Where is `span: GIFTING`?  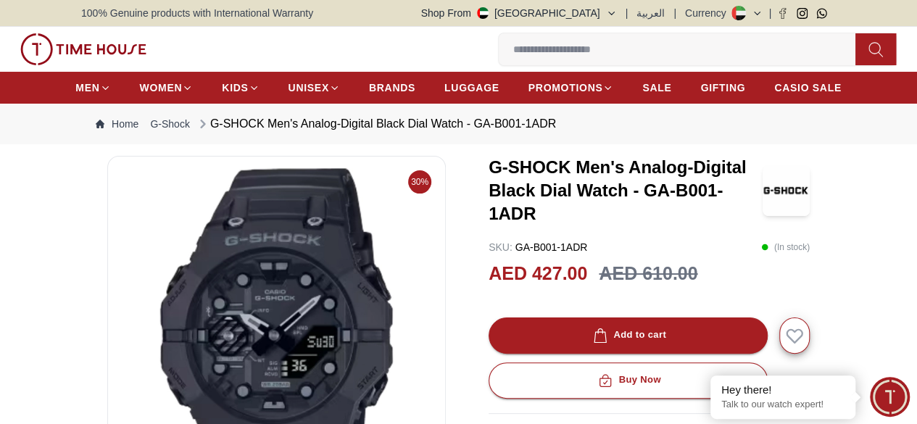 span: GIFTING is located at coordinates (723, 88).